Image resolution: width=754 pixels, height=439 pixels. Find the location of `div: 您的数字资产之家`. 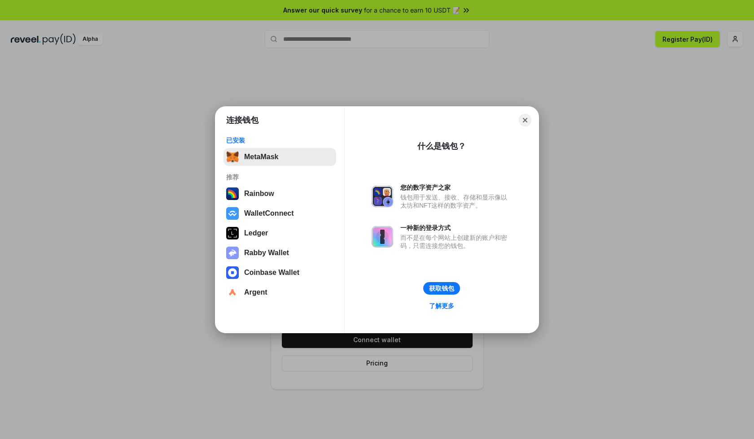

div: 您的数字资产之家 is located at coordinates (456, 188).